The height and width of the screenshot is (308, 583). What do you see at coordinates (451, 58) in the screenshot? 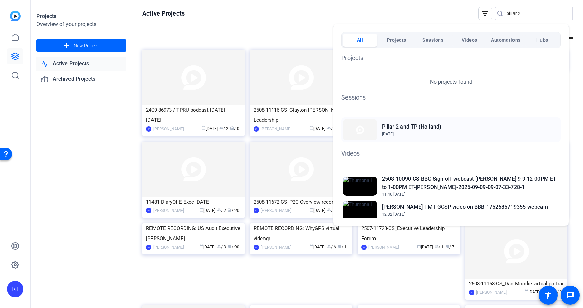
I see `h1: Projects` at bounding box center [451, 58].